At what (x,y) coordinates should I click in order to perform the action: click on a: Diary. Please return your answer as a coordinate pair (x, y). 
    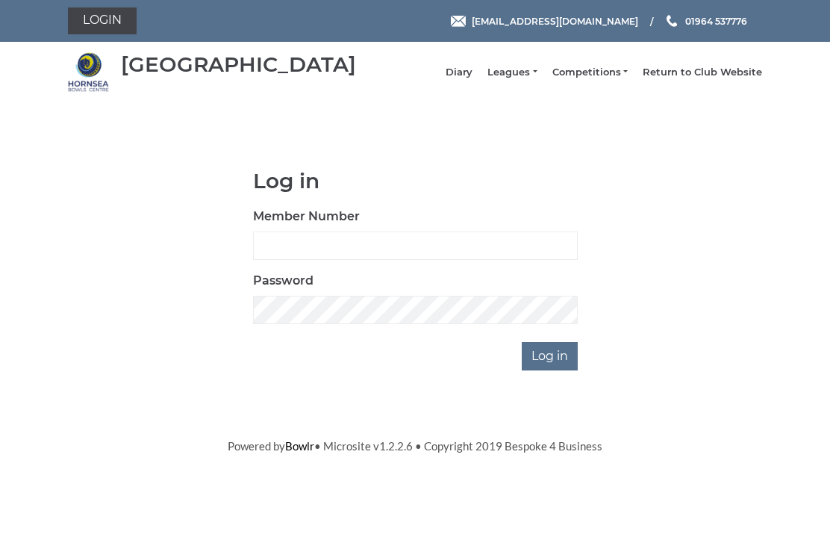
    Looking at the image, I should click on (459, 72).